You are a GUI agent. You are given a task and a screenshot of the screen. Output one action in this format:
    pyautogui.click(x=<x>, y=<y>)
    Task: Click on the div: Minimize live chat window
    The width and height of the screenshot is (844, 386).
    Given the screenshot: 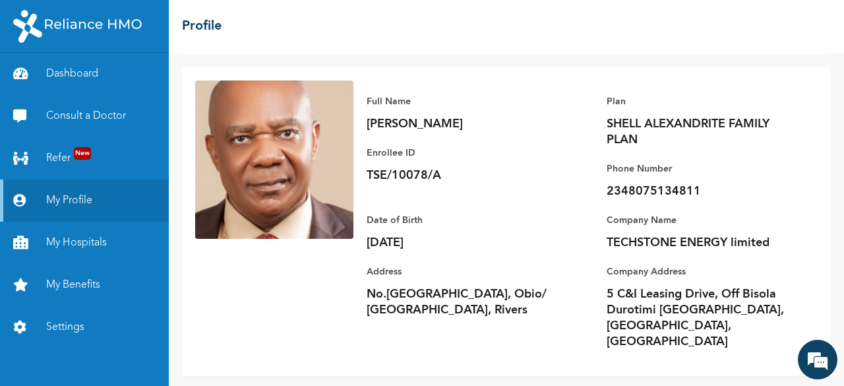 What is the action you would take?
    pyautogui.click(x=232, y=22)
    